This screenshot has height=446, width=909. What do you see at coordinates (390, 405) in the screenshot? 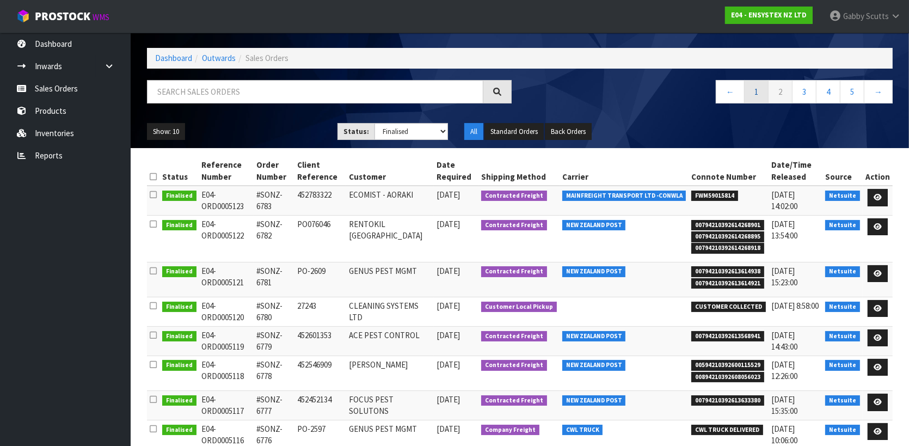
I see `td: FOCUS PEST SOLUTONS` at bounding box center [390, 405].